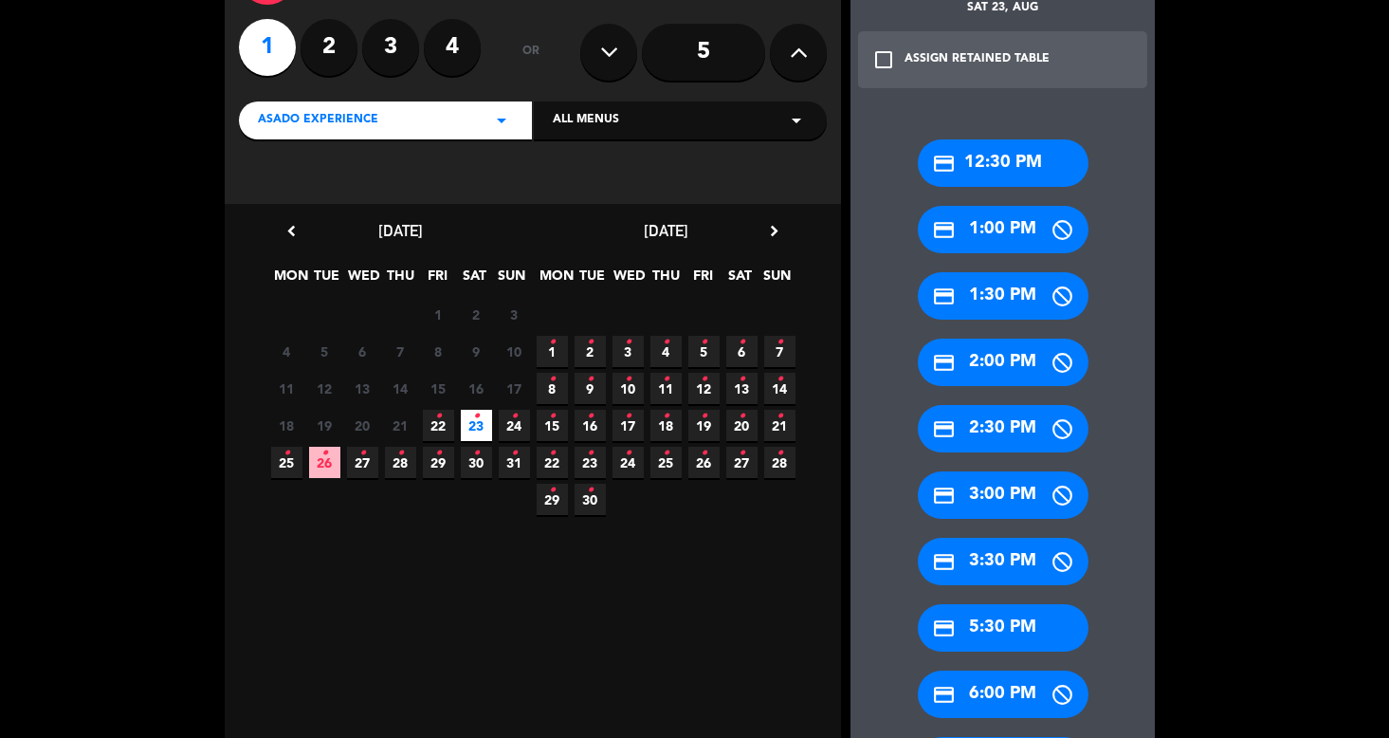  What do you see at coordinates (629, 280) in the screenshot?
I see `span: WED` at bounding box center [629, 280].